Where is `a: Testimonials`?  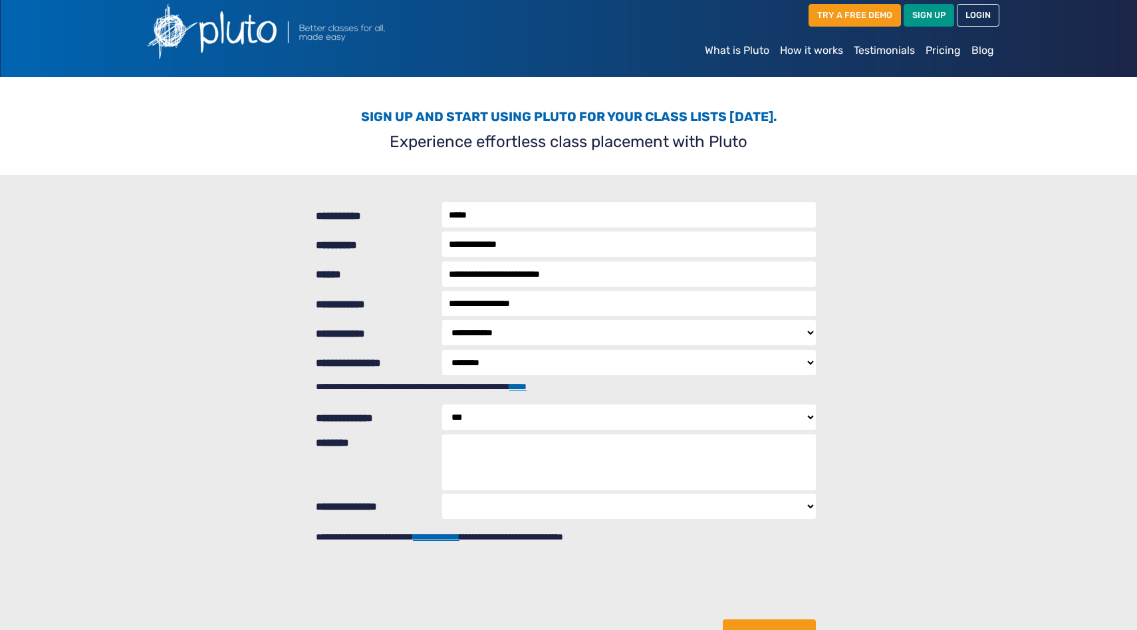
a: Testimonials is located at coordinates (884, 51).